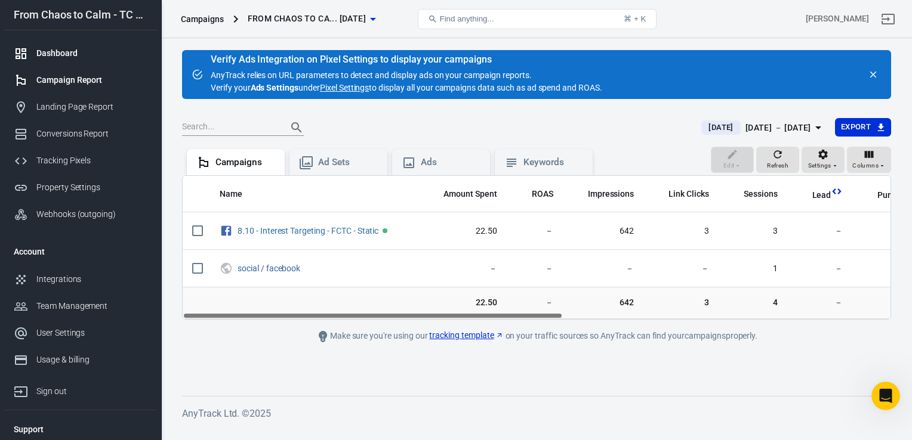  I want to click on span: Active, so click(385, 231).